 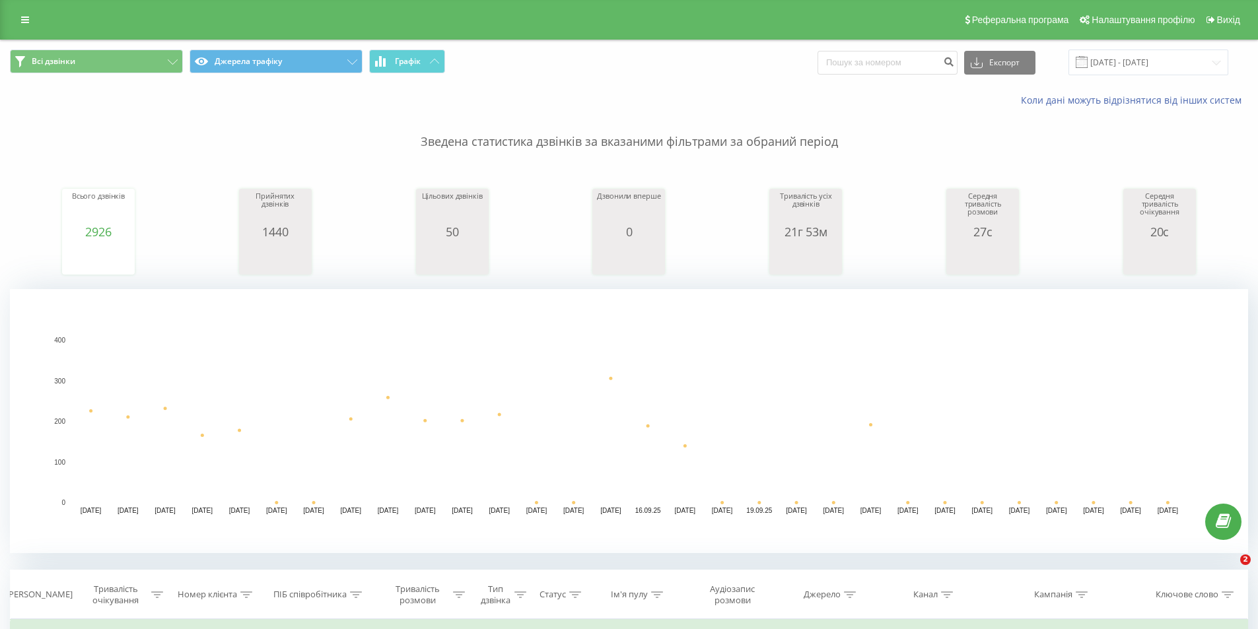 What do you see at coordinates (806, 209) in the screenshot?
I see `div: Тривалість усіх дзвінків` at bounding box center [806, 209].